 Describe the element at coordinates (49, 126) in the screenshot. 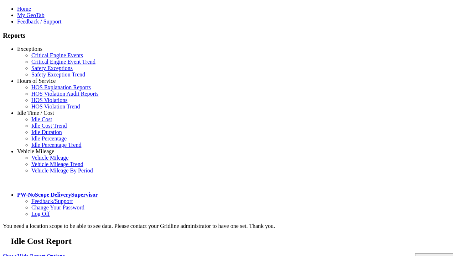

I see `a: Idle Cost Trend` at that location.